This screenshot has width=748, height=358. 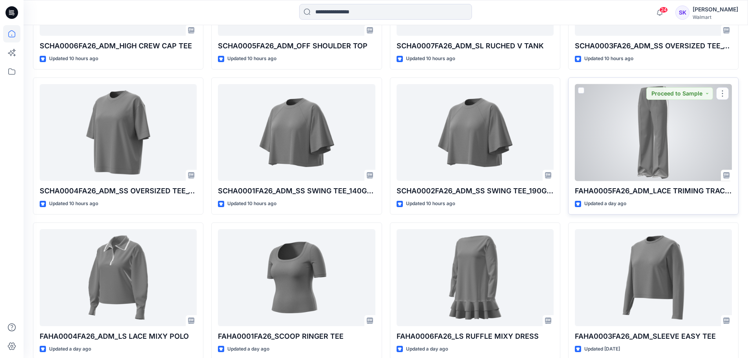 What do you see at coordinates (297, 132) in the screenshot?
I see `a: SCHA0001FA26_ADM_SS SWING TEE_140GSM` at bounding box center [297, 132].